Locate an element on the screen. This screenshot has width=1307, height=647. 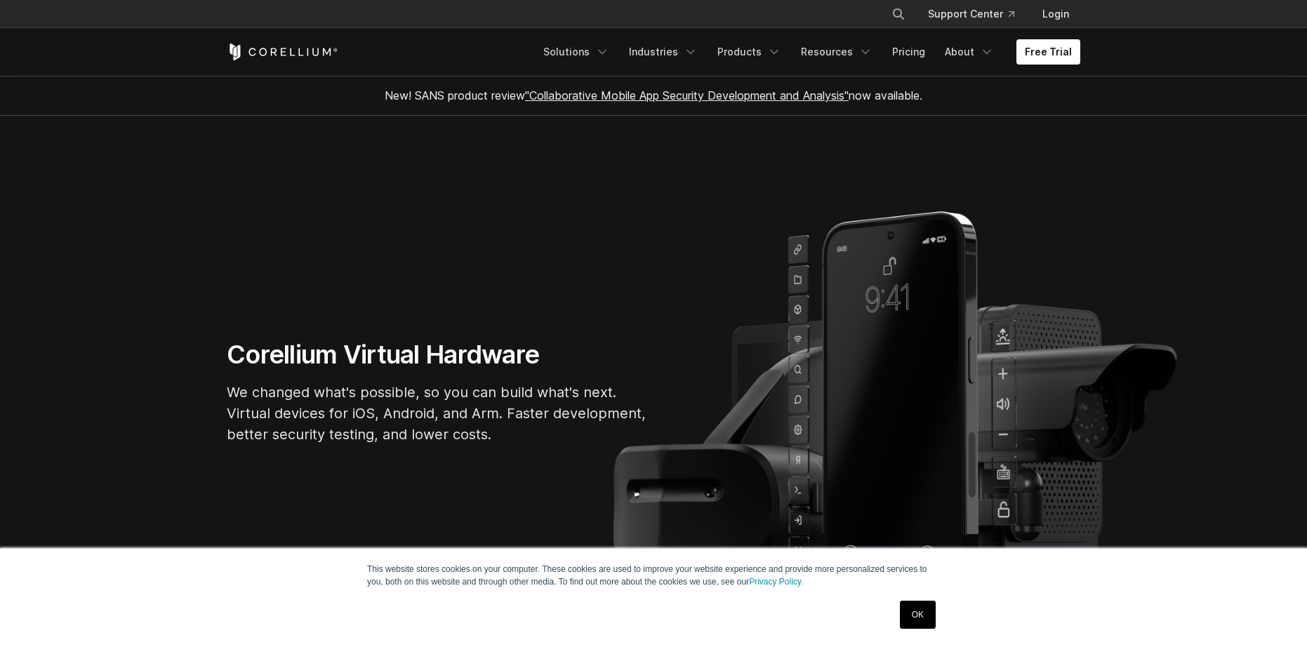
a: Products is located at coordinates (749, 52).